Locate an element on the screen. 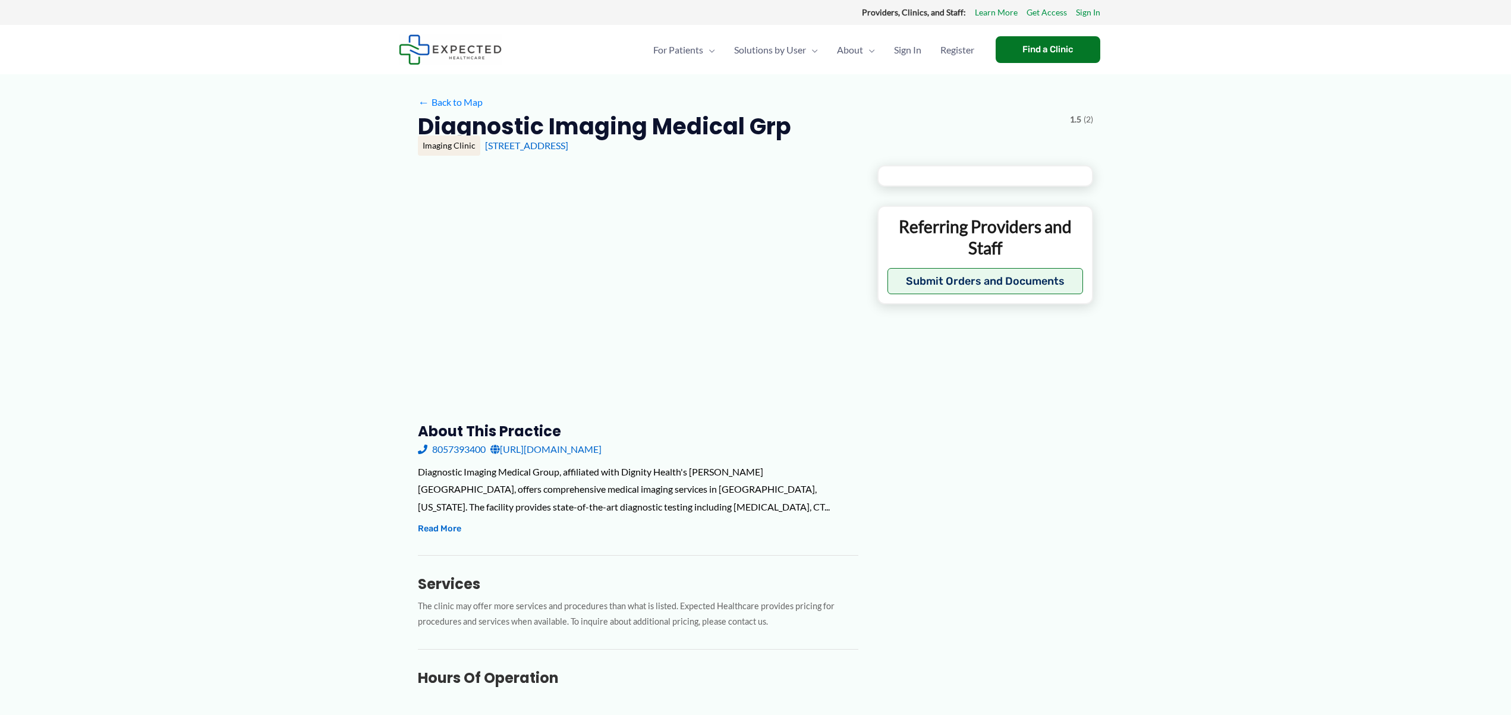  h2: Diagnostic Imaging Medical Grp is located at coordinates (604, 126).